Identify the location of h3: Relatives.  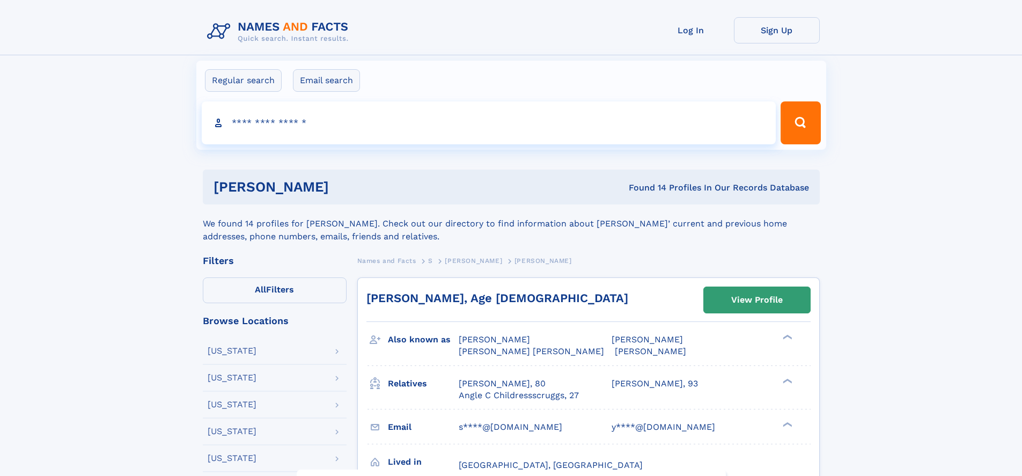
(423, 384).